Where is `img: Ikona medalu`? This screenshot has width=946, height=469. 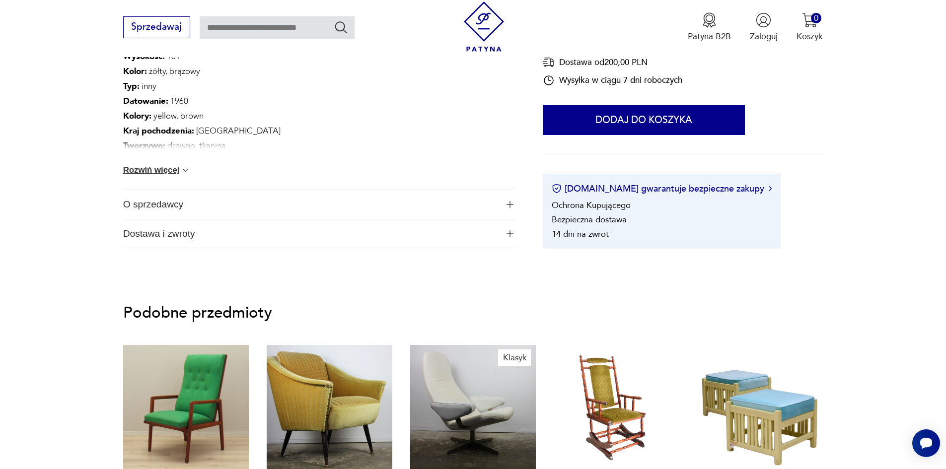
img: Ikona medalu is located at coordinates (709, 20).